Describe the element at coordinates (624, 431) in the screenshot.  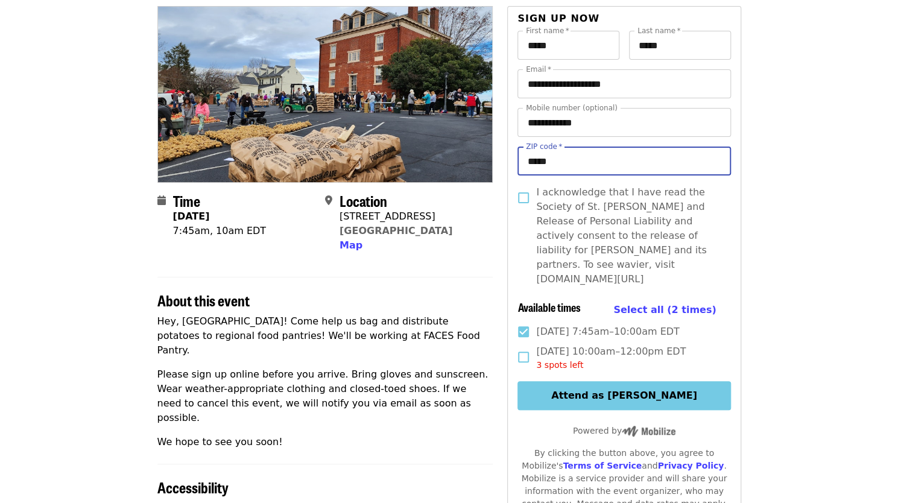
I see `span: Powered by` at that location.